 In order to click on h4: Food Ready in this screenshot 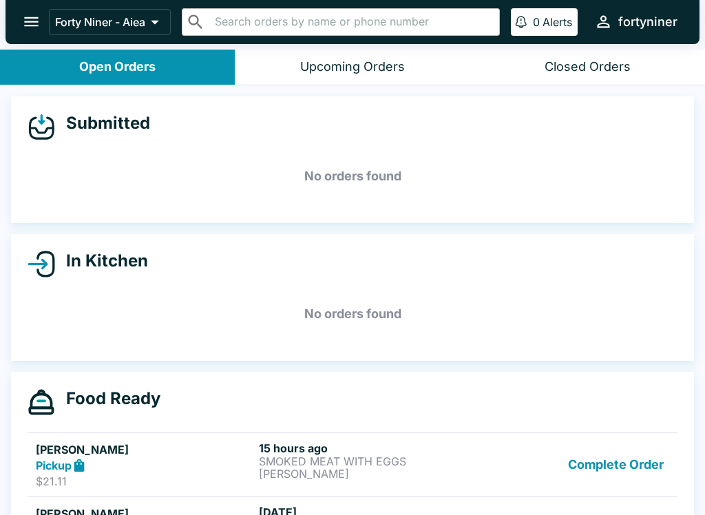, I will do `click(107, 399)`.